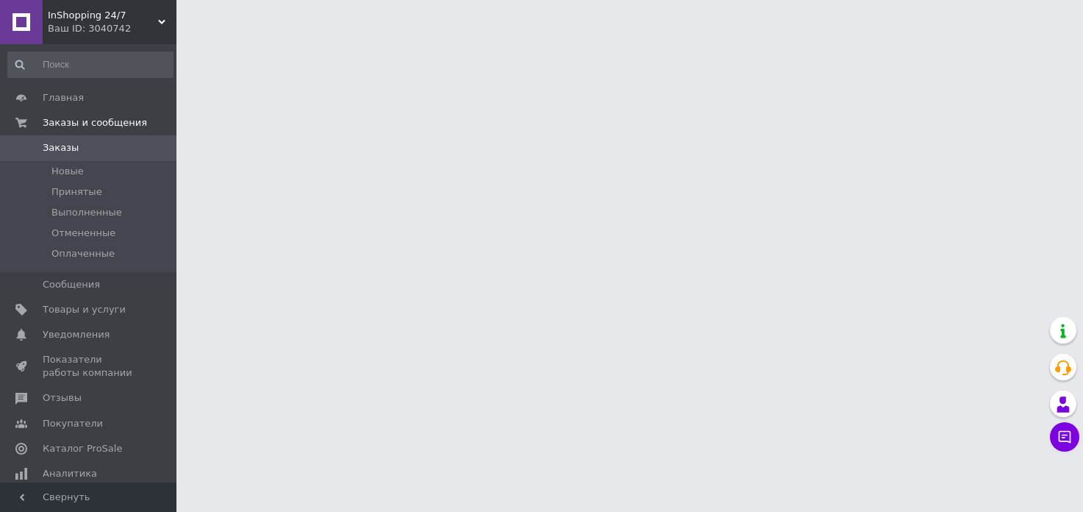 The image size is (1083, 512). What do you see at coordinates (63, 98) in the screenshot?
I see `span: Главная` at bounding box center [63, 98].